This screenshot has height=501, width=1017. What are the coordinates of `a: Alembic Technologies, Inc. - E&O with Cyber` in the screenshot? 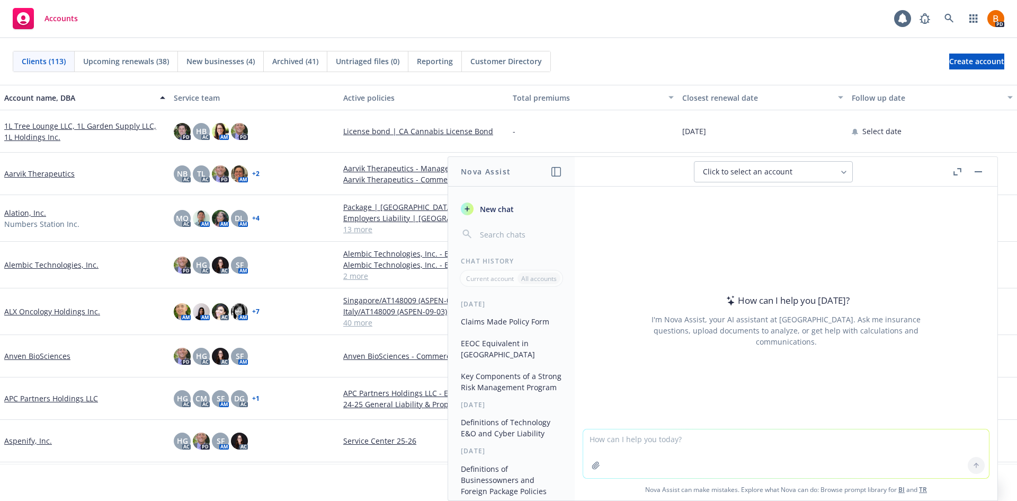 It's located at (424, 264).